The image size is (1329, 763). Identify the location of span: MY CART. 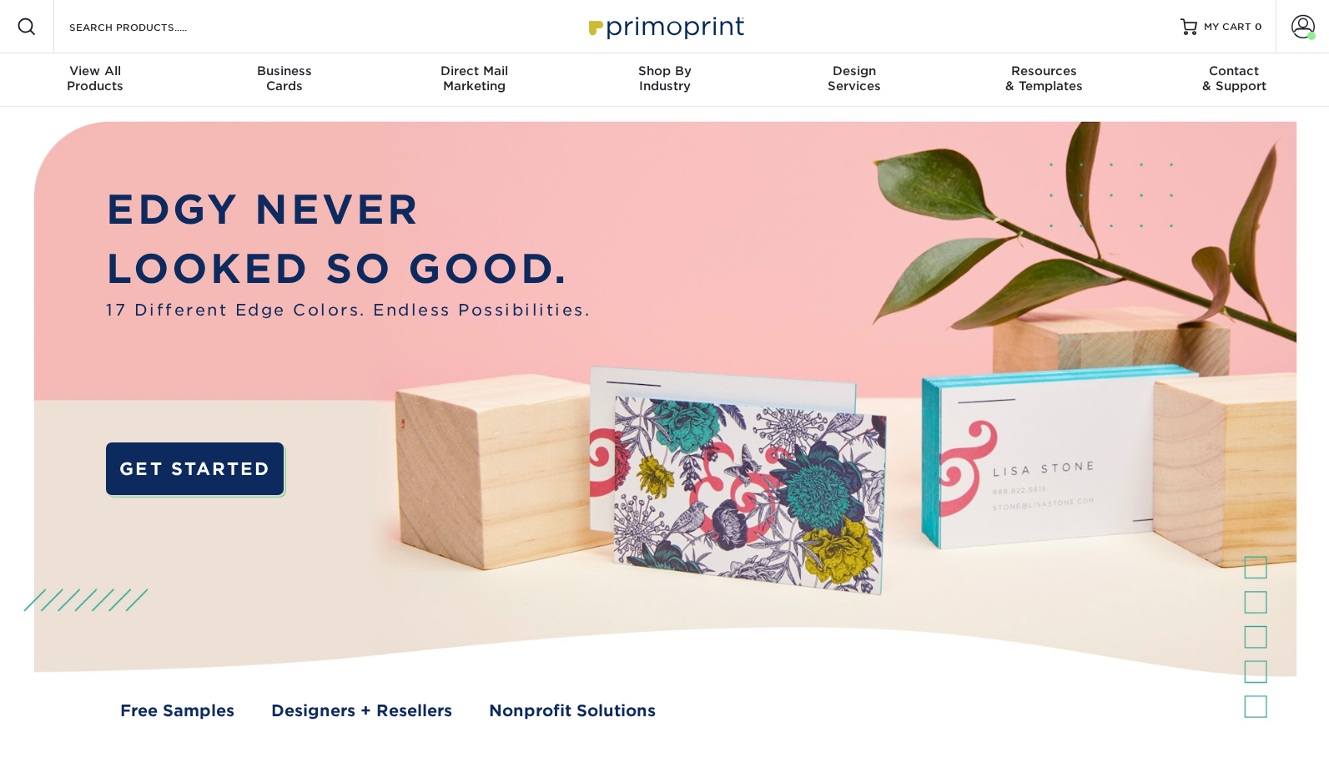
(1228, 27).